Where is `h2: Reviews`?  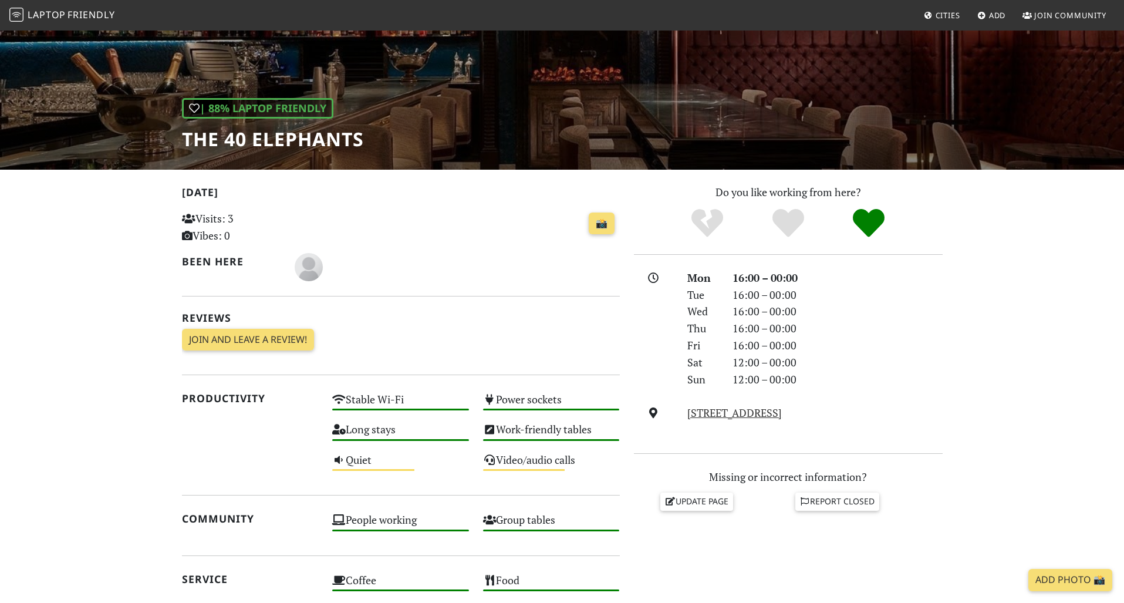
h2: Reviews is located at coordinates (401, 318).